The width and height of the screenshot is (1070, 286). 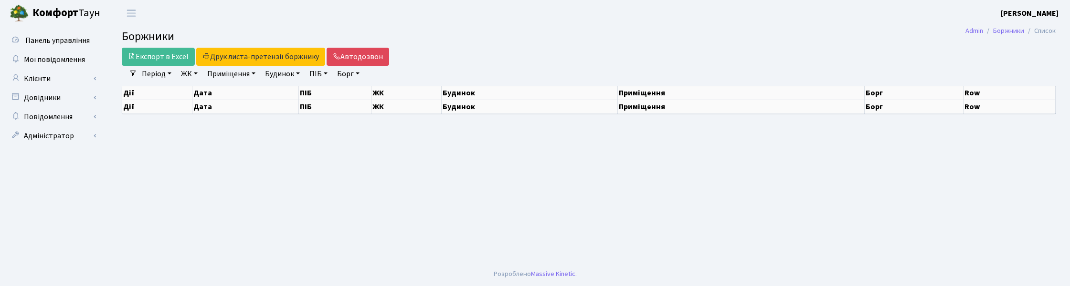 What do you see at coordinates (189, 74) in the screenshot?
I see `a: ЖК` at bounding box center [189, 74].